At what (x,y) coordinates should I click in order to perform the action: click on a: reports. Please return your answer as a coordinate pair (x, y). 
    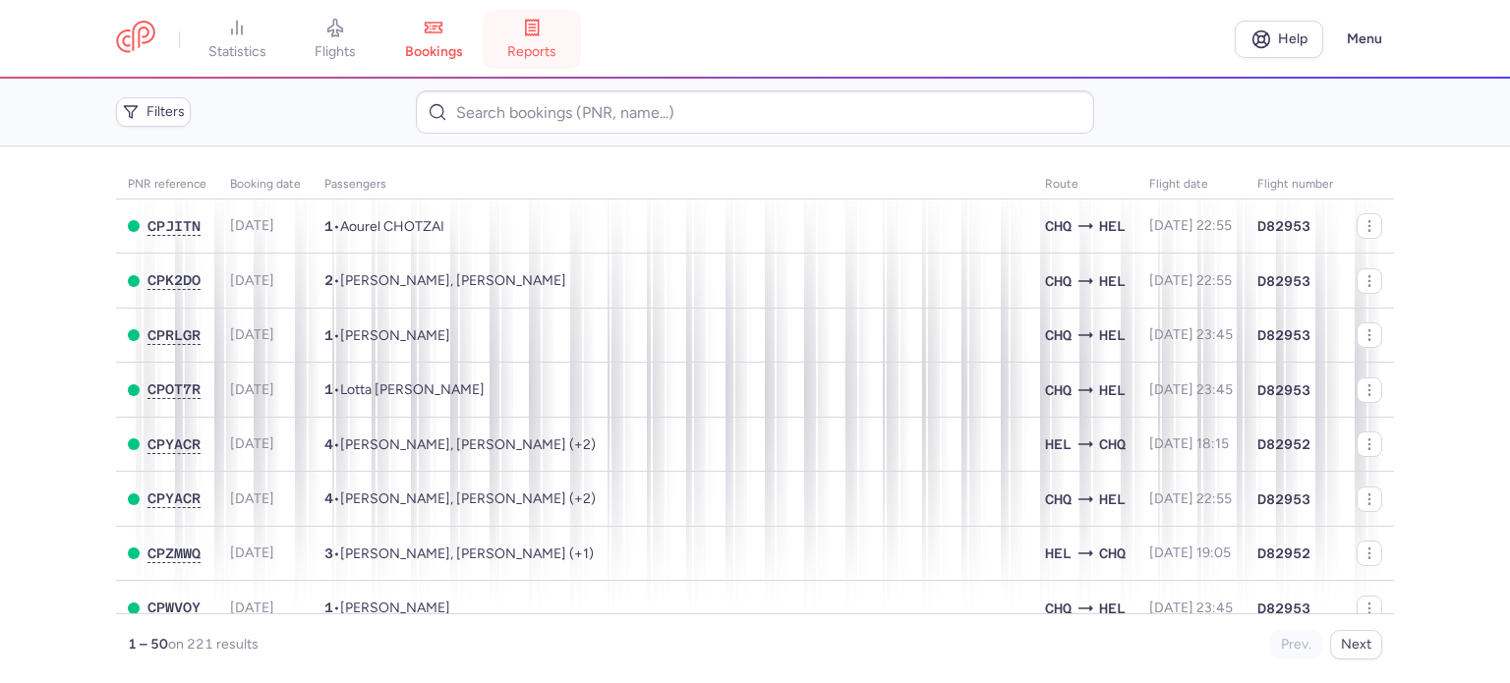
    Looking at the image, I should click on (532, 39).